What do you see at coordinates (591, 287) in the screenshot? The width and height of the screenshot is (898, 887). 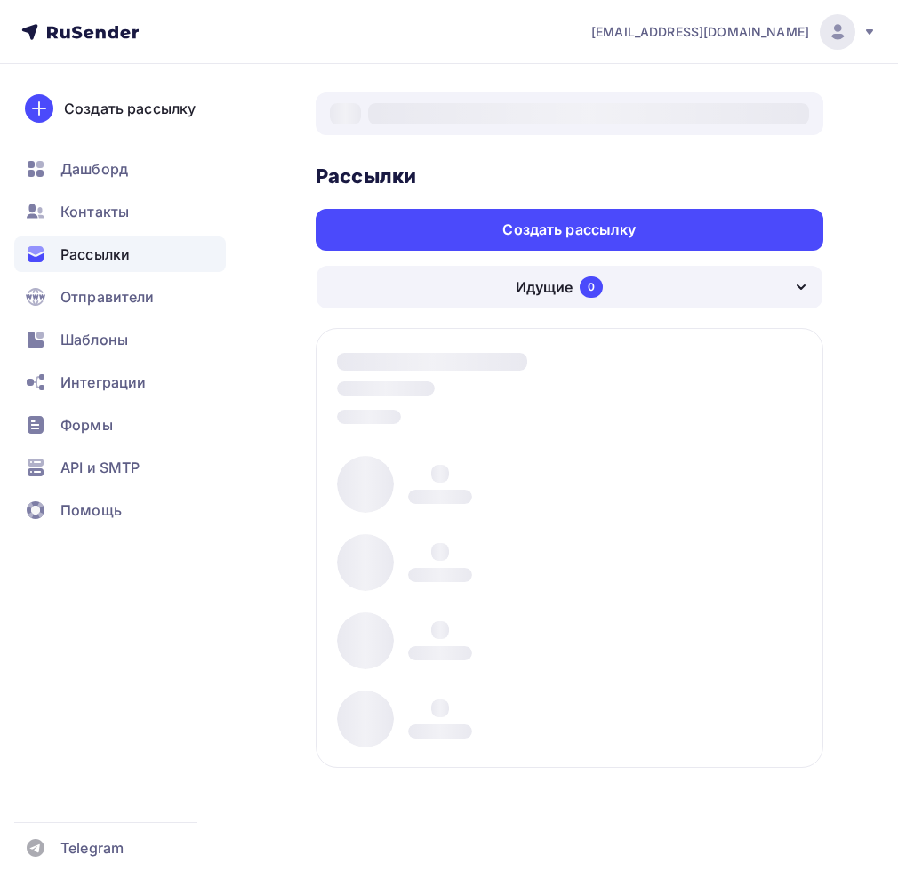 I see `div: 0` at bounding box center [591, 287].